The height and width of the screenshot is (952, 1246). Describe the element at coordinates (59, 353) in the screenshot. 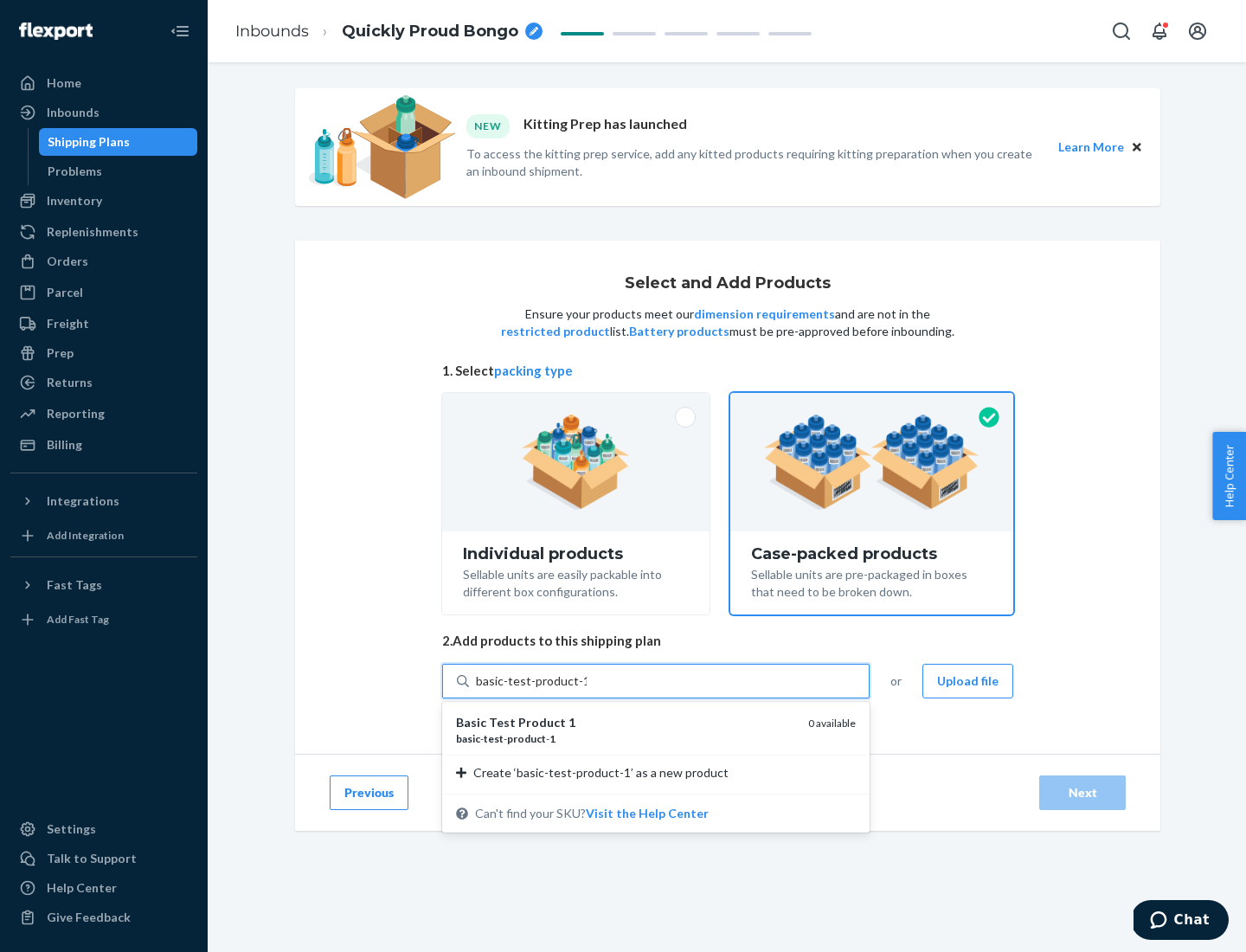

I see `div: Prep` at that location.